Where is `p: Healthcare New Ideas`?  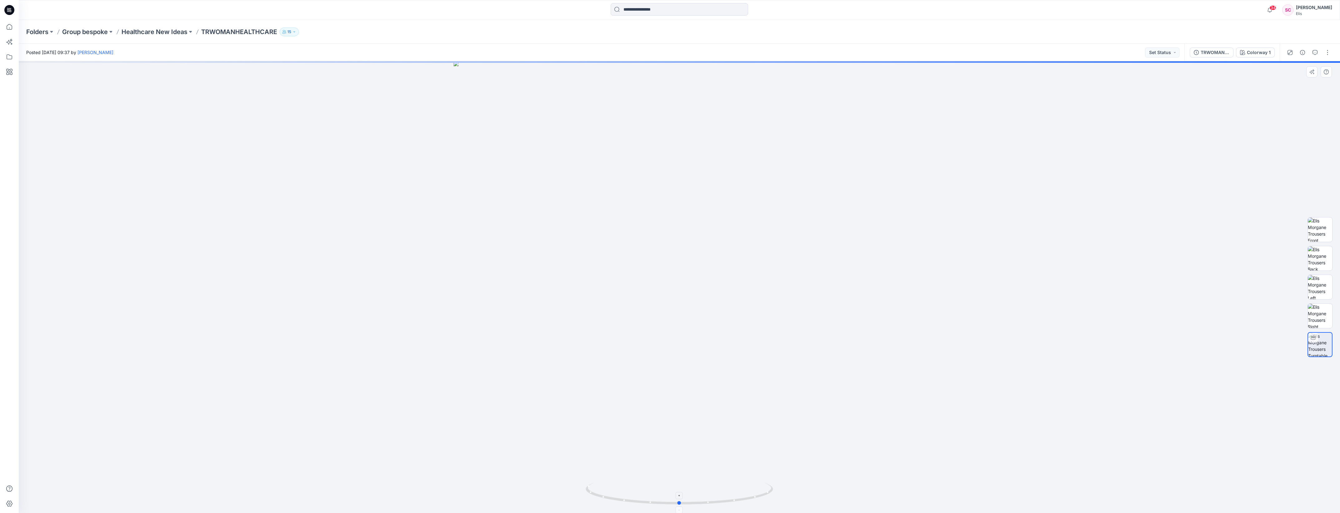 p: Healthcare New Ideas is located at coordinates (154, 32).